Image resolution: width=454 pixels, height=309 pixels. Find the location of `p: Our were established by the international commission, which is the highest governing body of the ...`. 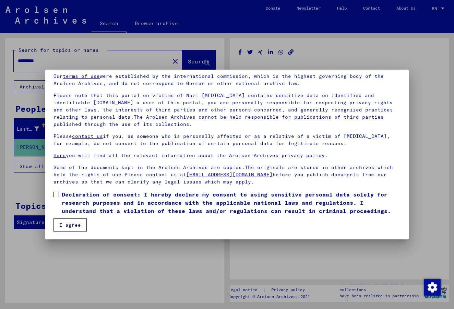

p: Our were established by the international commission, which is the highest governing body of the ... is located at coordinates (227, 80).